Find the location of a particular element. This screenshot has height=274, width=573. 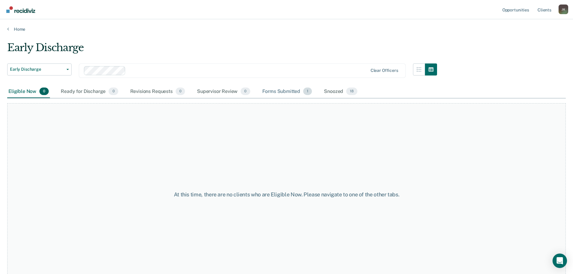

img: Recidiviz is located at coordinates (21, 10).